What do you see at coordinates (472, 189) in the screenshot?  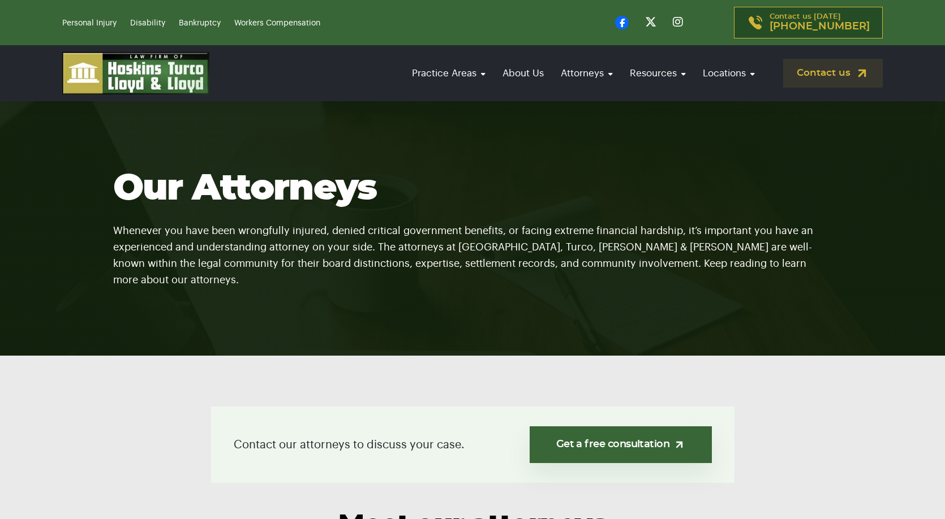 I see `h1: Our Attorneys` at bounding box center [472, 189].